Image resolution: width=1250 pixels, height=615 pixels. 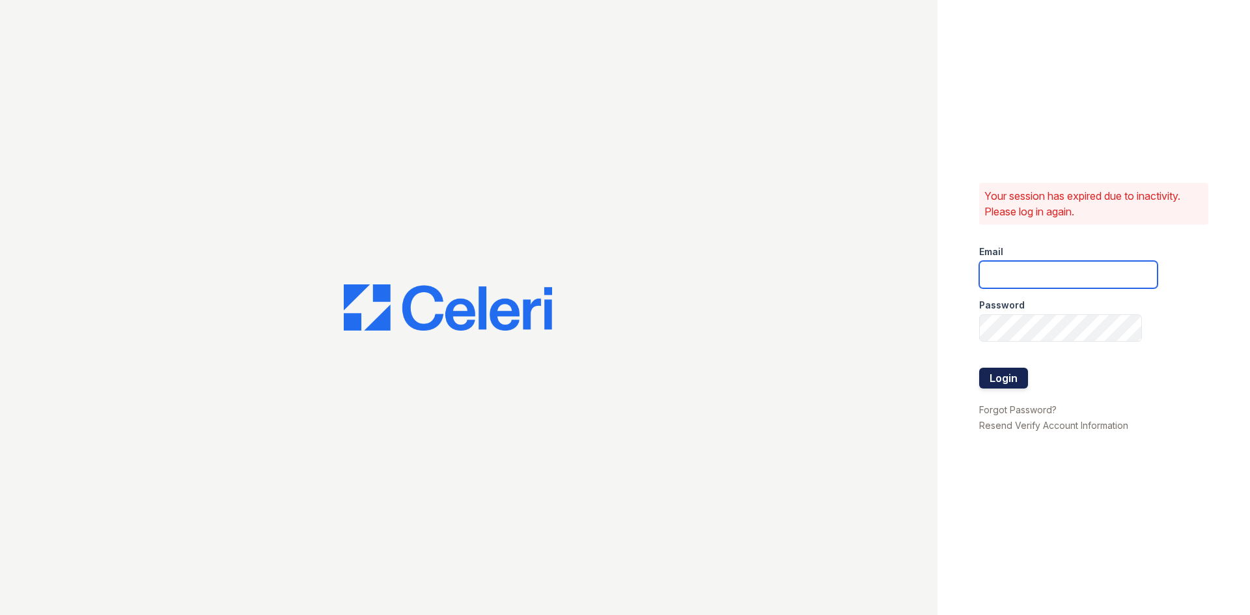 I want to click on a: Resend Verify Account Information, so click(x=1053, y=425).